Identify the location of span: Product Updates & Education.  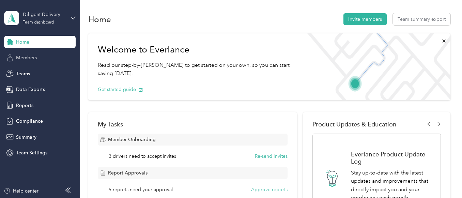
(355, 124).